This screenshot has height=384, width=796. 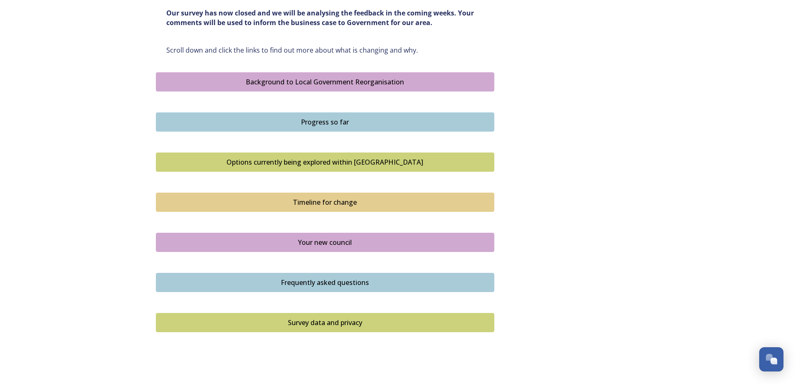 I want to click on p: Scroll down and click the links to find out more about what is changing and why., so click(x=325, y=50).